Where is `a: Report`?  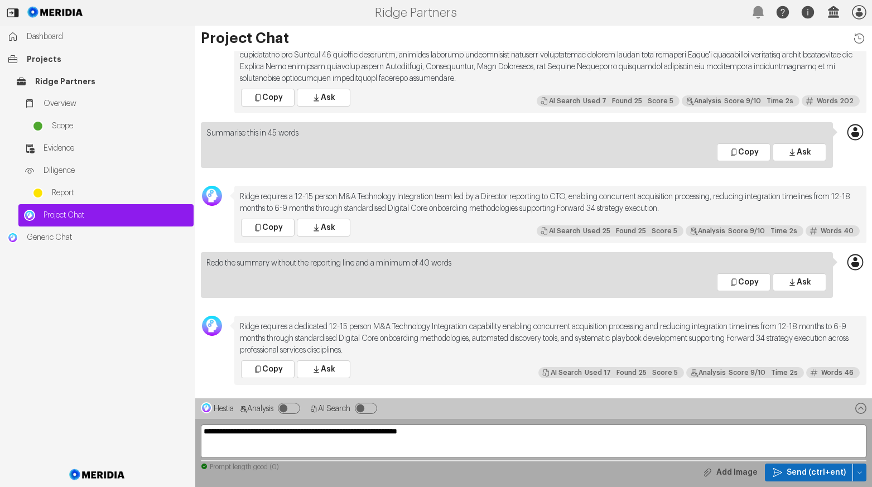 a: Report is located at coordinates (110, 193).